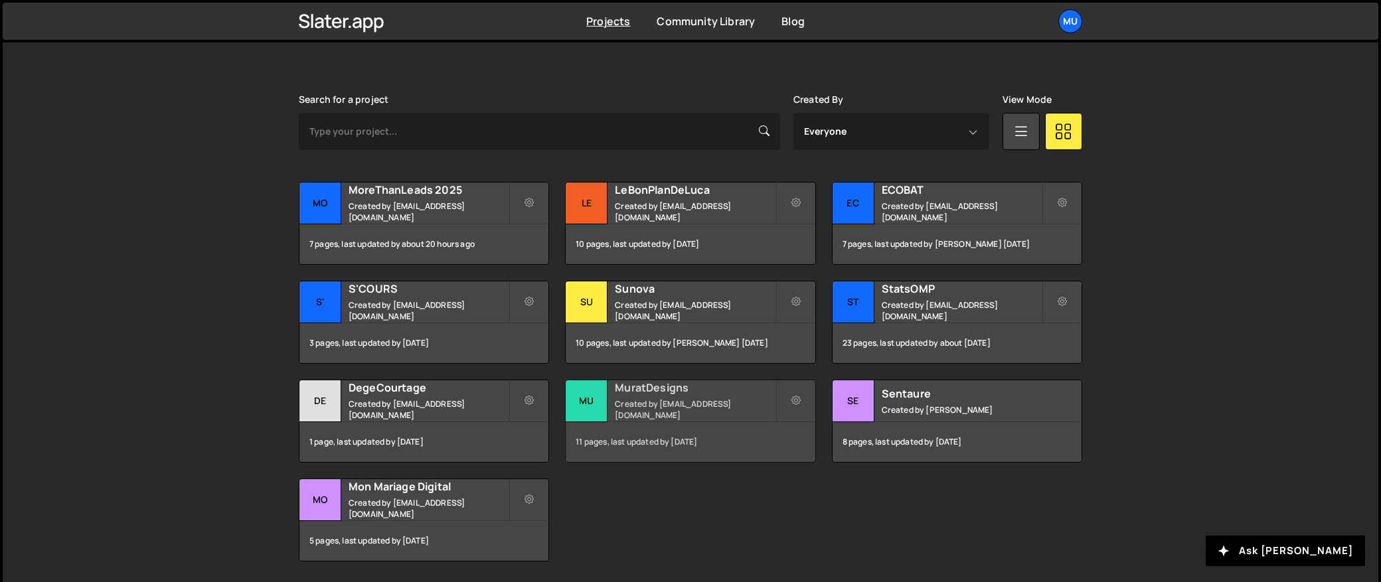 The height and width of the screenshot is (582, 1381). I want to click on input: Type your project..., so click(539, 131).